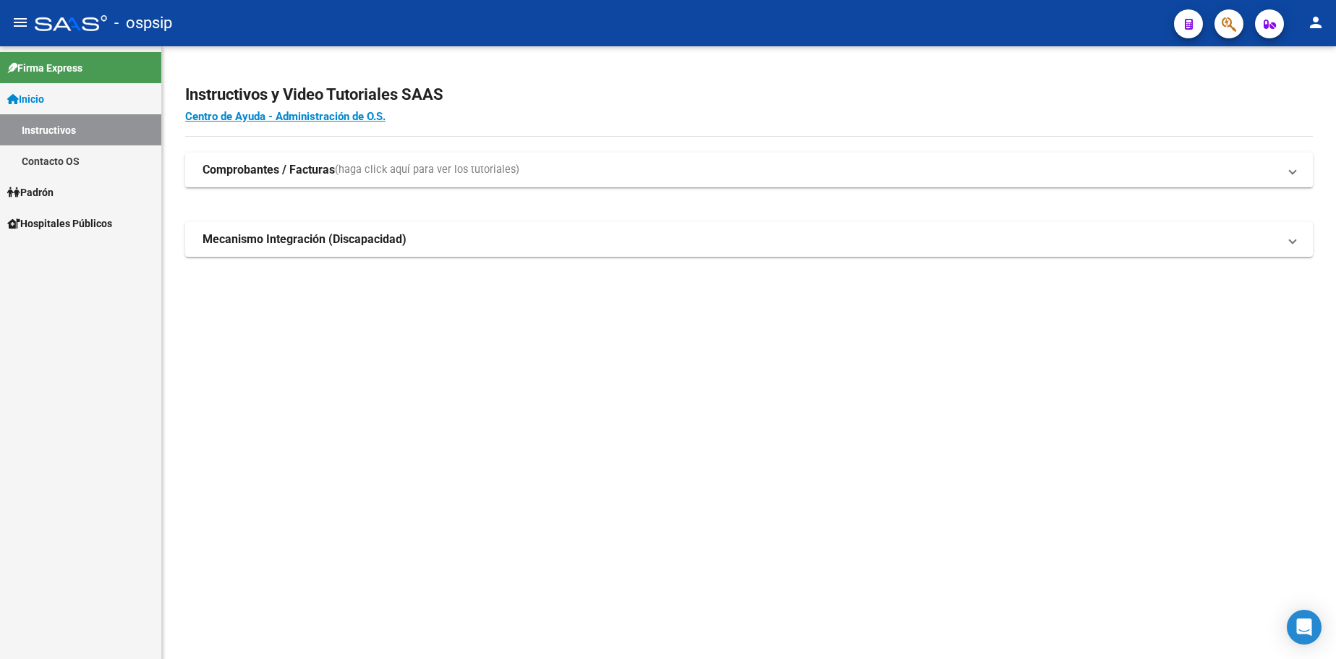  Describe the element at coordinates (749, 240) in the screenshot. I see `mat-expansion-panel-header: Mecanismo Integración (Discapacidad)` at that location.